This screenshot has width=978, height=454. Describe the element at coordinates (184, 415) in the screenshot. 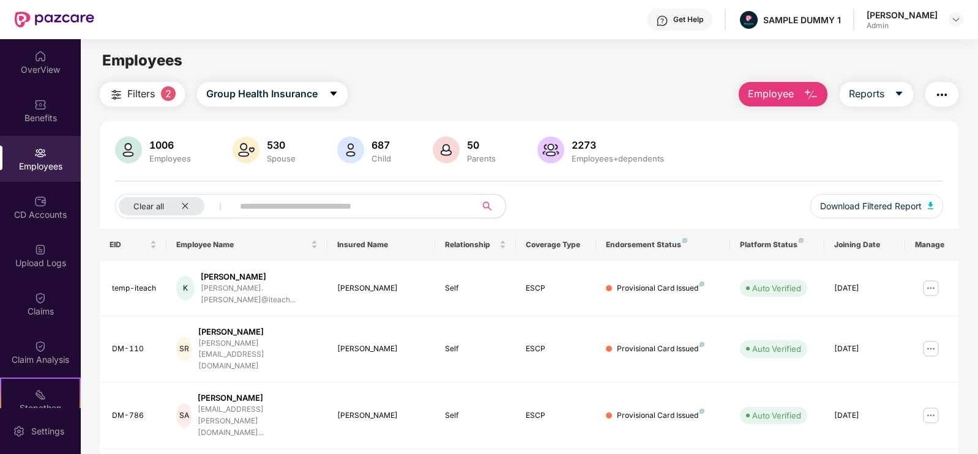

I see `div: SA` at that location.